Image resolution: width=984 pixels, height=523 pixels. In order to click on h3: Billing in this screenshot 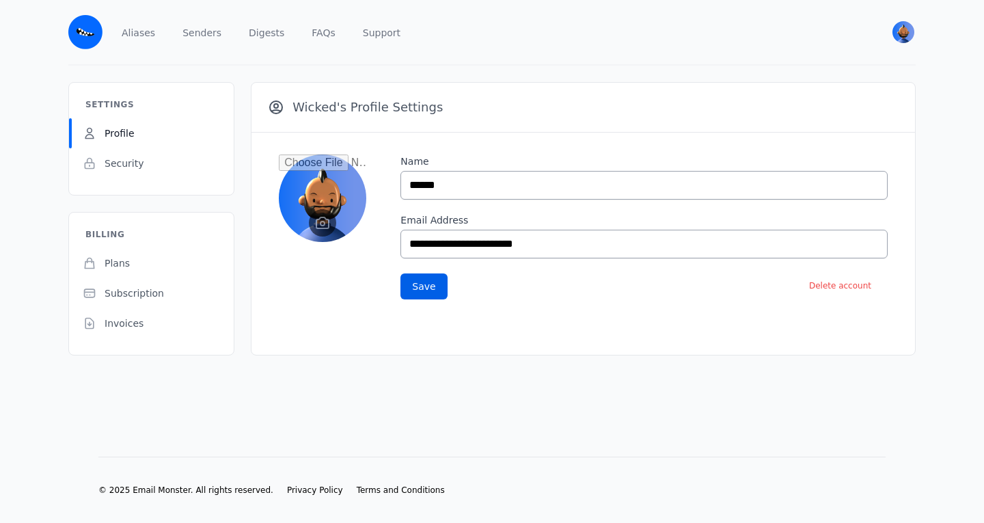, I will do `click(105, 239)`.